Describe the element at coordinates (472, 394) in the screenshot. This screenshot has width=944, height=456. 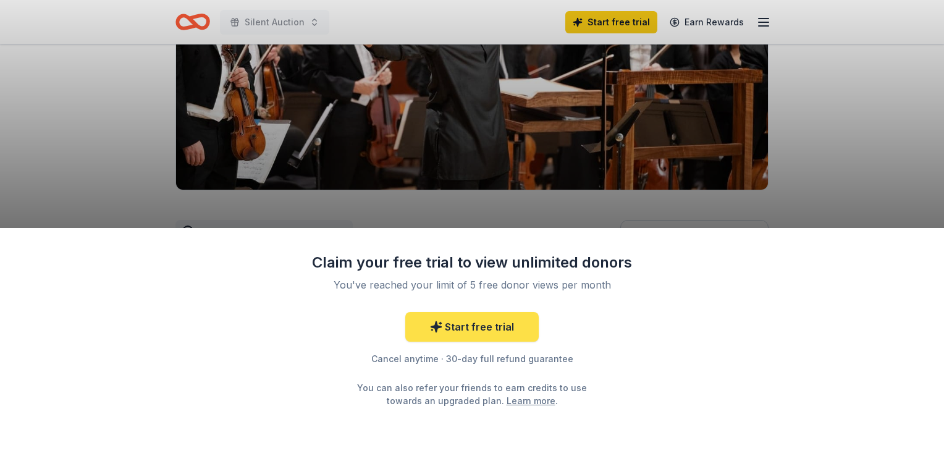
I see `div: You can also refer your friends to earn credits to use towards an upgraded plan. .` at that location.